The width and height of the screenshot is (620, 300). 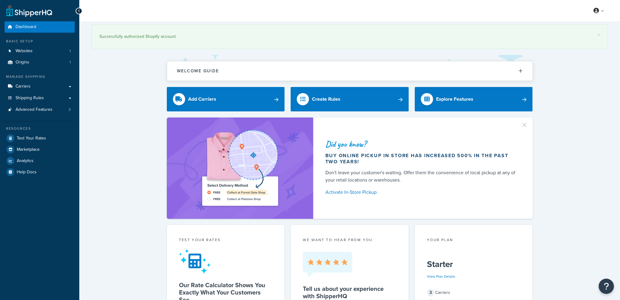 What do you see at coordinates (422, 192) in the screenshot?
I see `a: Activate In-Store Pickup` at bounding box center [422, 192].